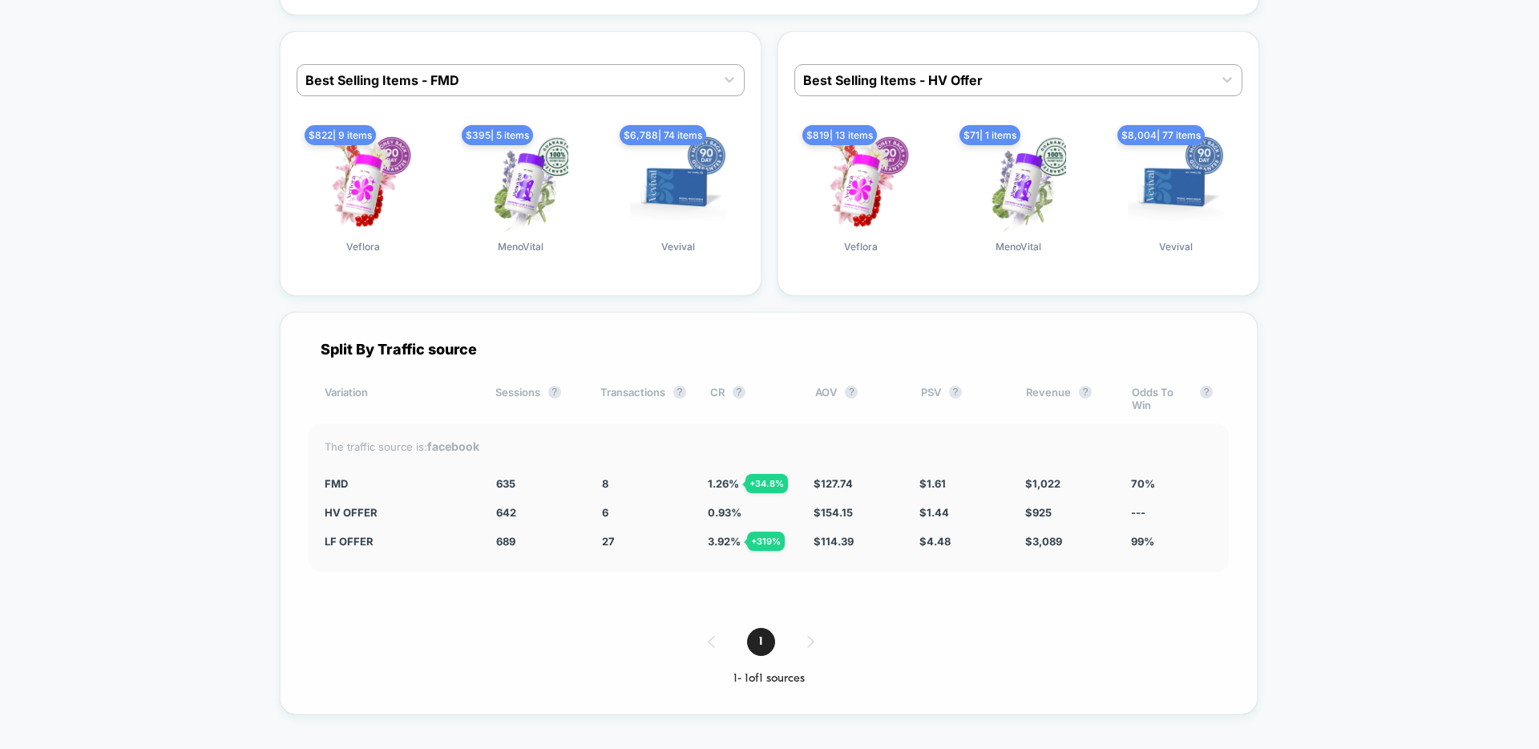  What do you see at coordinates (769, 678) in the screenshot?
I see `div: 1 - 1 of 1 sources` at bounding box center [769, 678].